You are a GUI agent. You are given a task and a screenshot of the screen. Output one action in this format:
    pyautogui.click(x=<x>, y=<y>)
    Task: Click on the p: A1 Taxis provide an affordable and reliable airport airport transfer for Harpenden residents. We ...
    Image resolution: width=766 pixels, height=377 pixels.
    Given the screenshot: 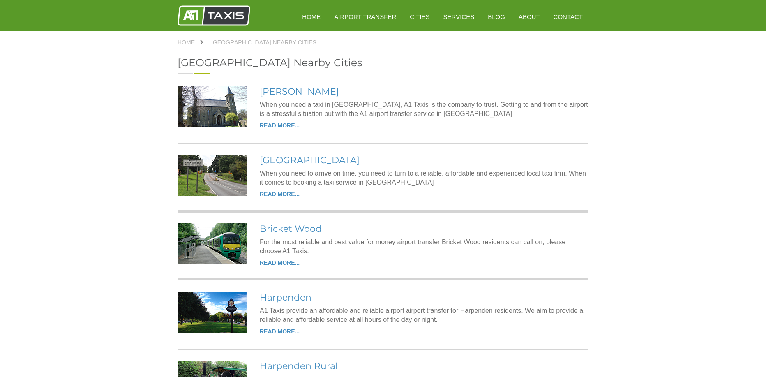 What is the action you would take?
    pyautogui.click(x=424, y=315)
    